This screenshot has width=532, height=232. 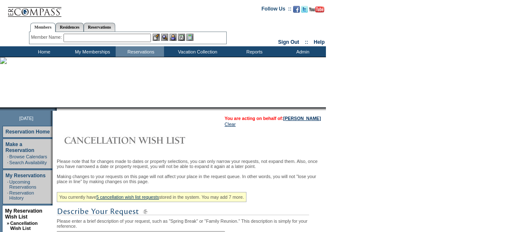 I want to click on td: My Memberships, so click(x=91, y=51).